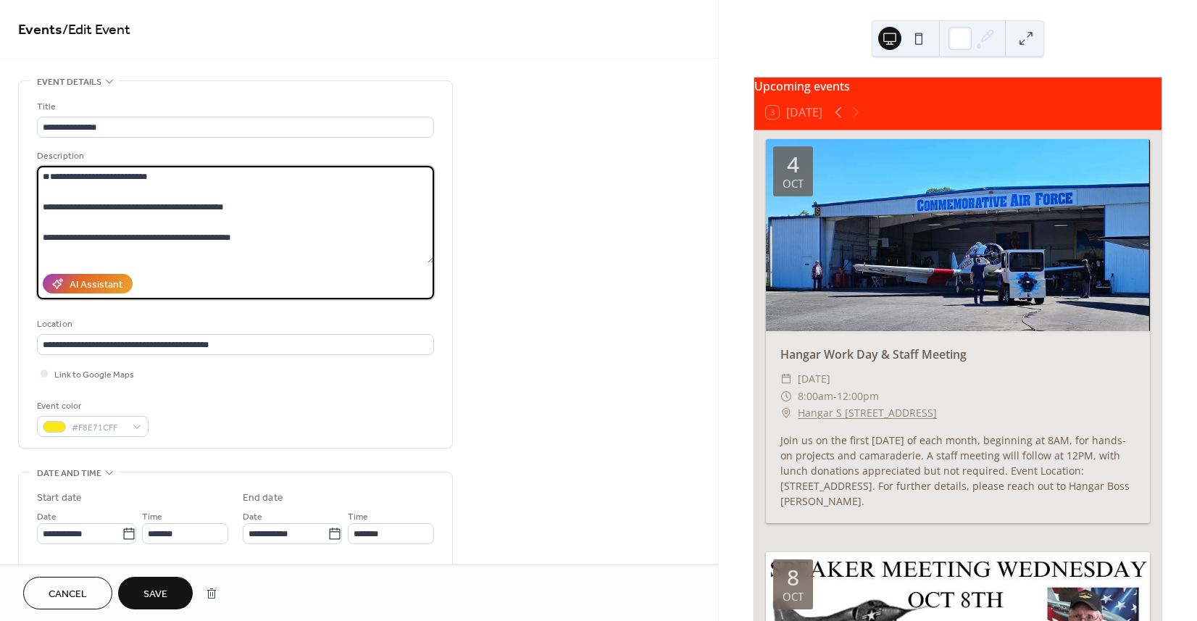  Describe the element at coordinates (958, 86) in the screenshot. I see `div: Upcoming events` at that location.